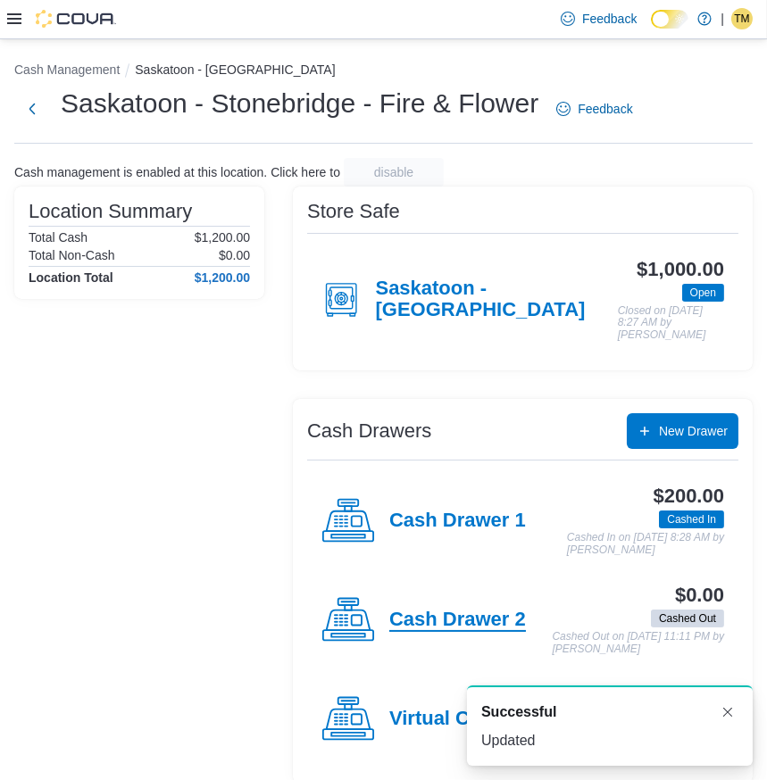 The width and height of the screenshot is (767, 780). I want to click on button: New Drawer, so click(682, 431).